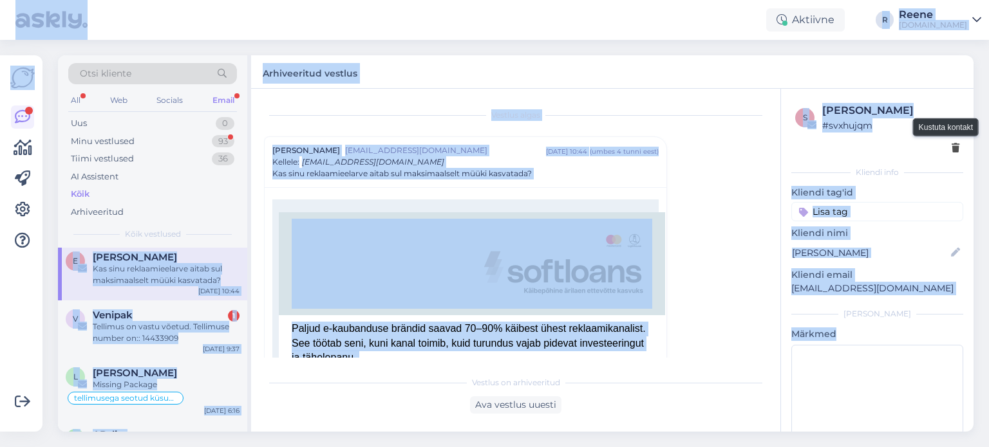 This screenshot has height=447, width=989. Describe the element at coordinates (23, 78) in the screenshot. I see `img: Askly Logo` at that location.